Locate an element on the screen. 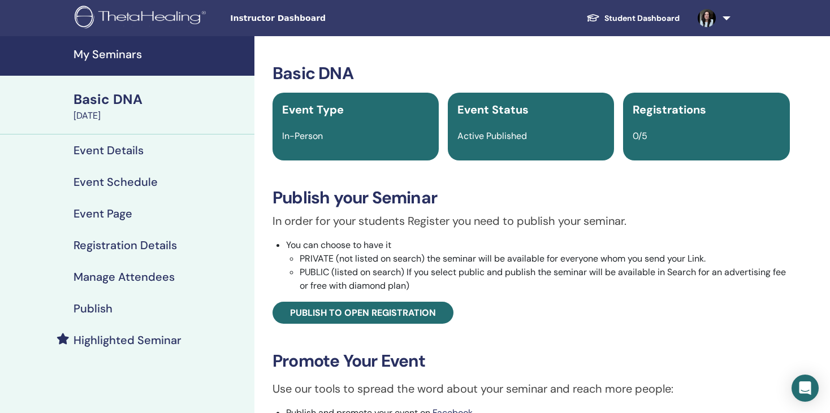 This screenshot has height=413, width=830. span: Publish to open registration is located at coordinates (363, 312).